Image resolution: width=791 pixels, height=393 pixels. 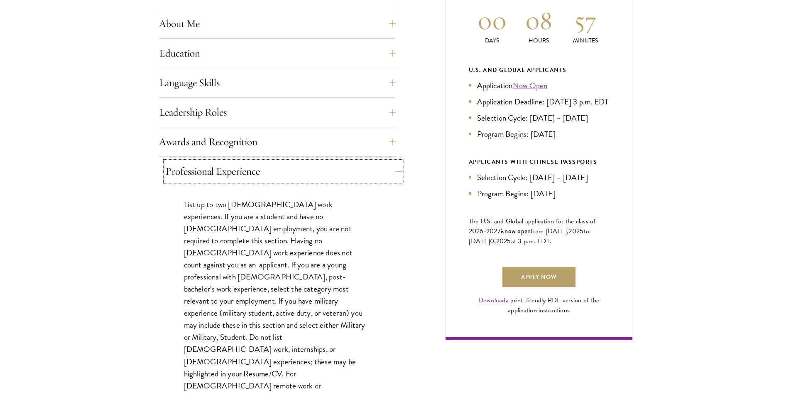 What do you see at coordinates (531, 85) in the screenshot?
I see `a: Now Open` at bounding box center [531, 85].